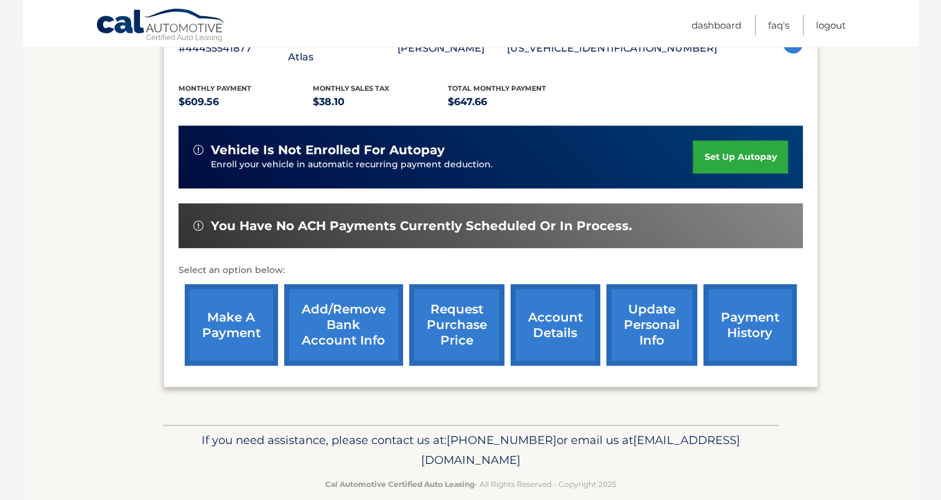 This screenshot has width=941, height=500. What do you see at coordinates (515, 102) in the screenshot?
I see `p: $647.66` at bounding box center [515, 102].